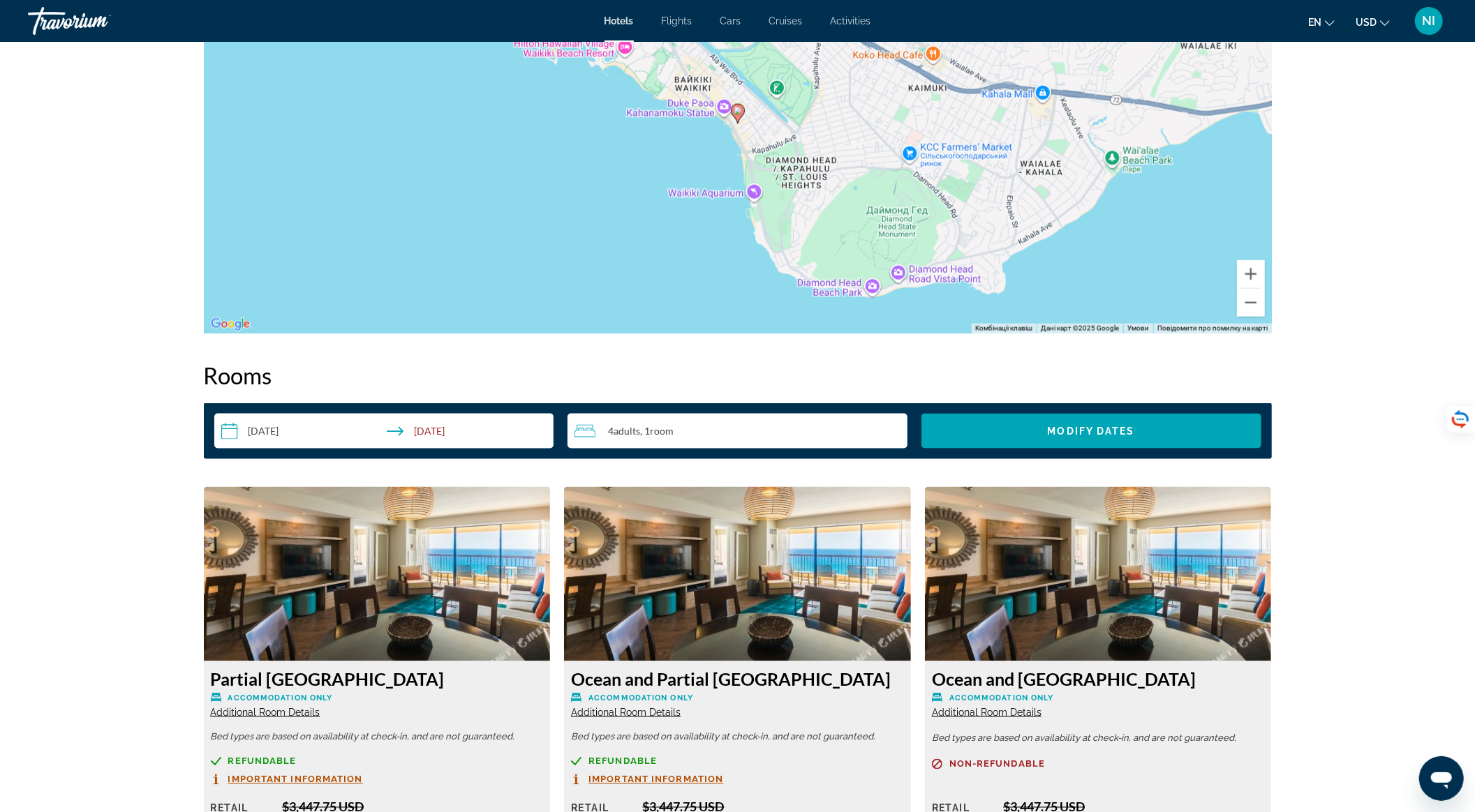  What do you see at coordinates (1428, 21) in the screenshot?
I see `span: NI` at bounding box center [1428, 21].